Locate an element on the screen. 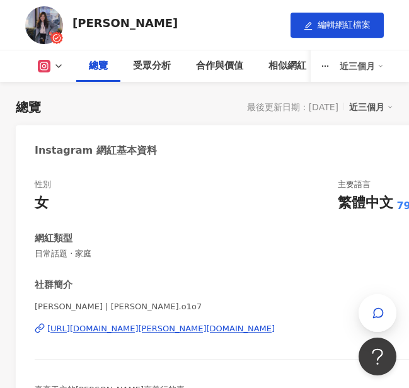  div: 社群簡介 is located at coordinates (54, 285).